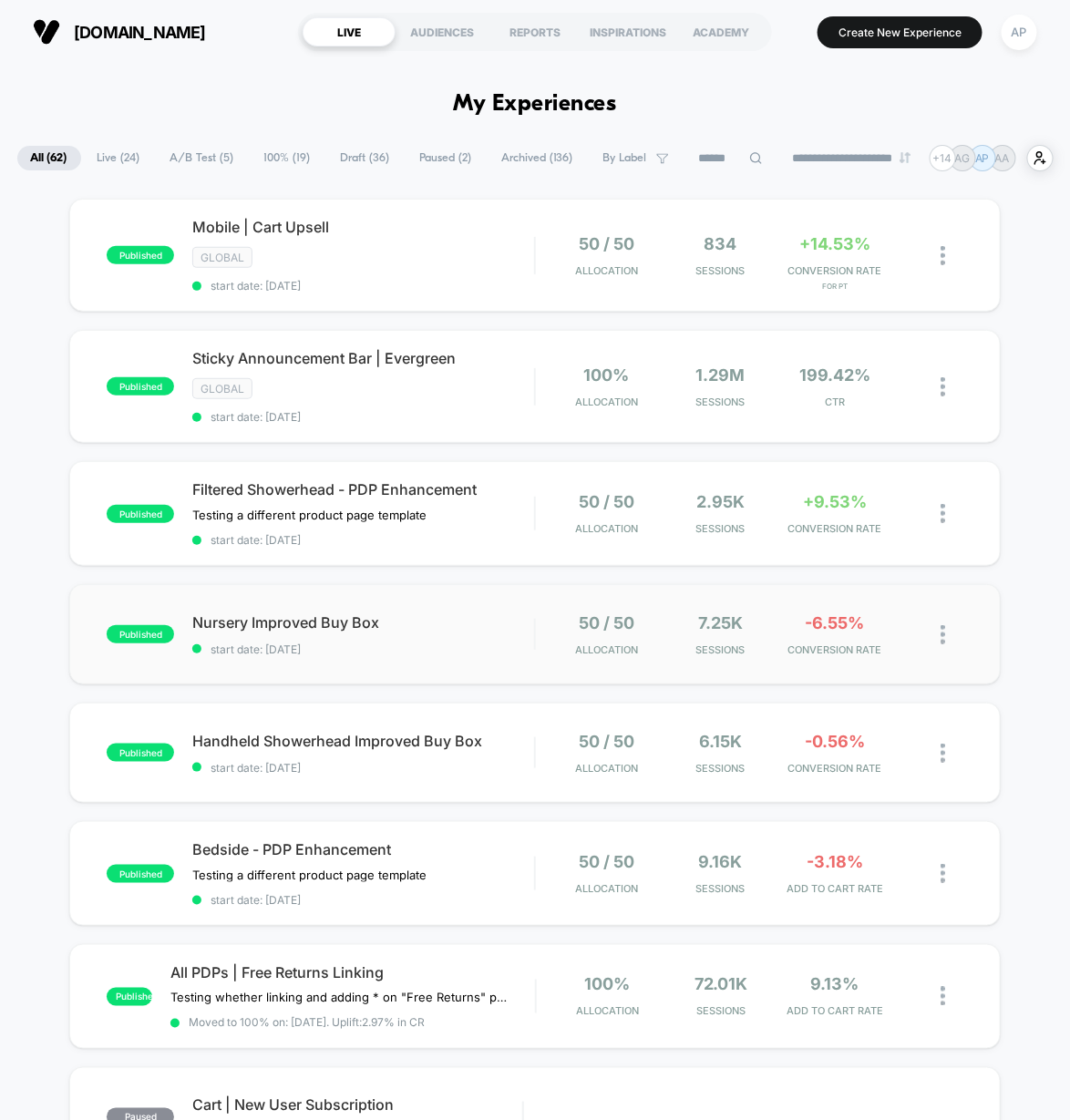 The width and height of the screenshot is (1070, 1120). Describe the element at coordinates (834, 286) in the screenshot. I see `span: for PT` at that location.